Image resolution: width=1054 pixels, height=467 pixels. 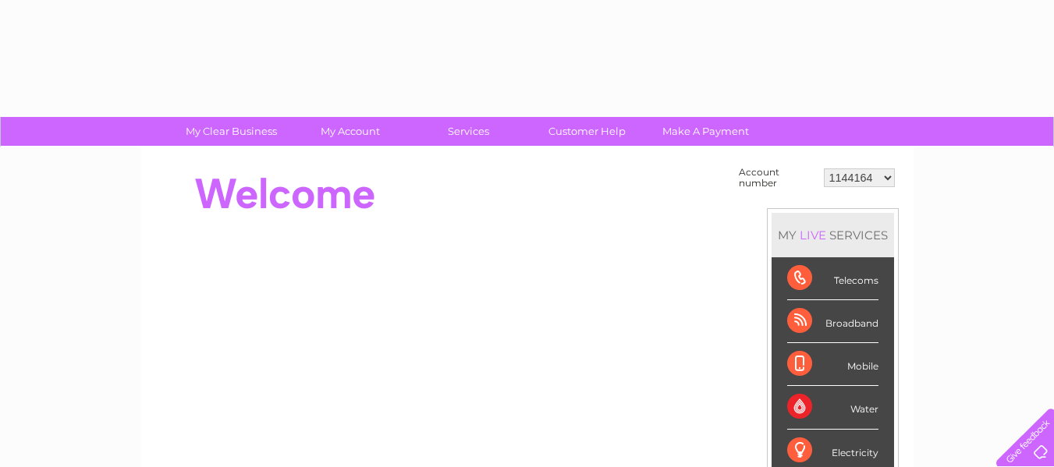 What do you see at coordinates (813, 235) in the screenshot?
I see `div: LIVE` at bounding box center [813, 235].